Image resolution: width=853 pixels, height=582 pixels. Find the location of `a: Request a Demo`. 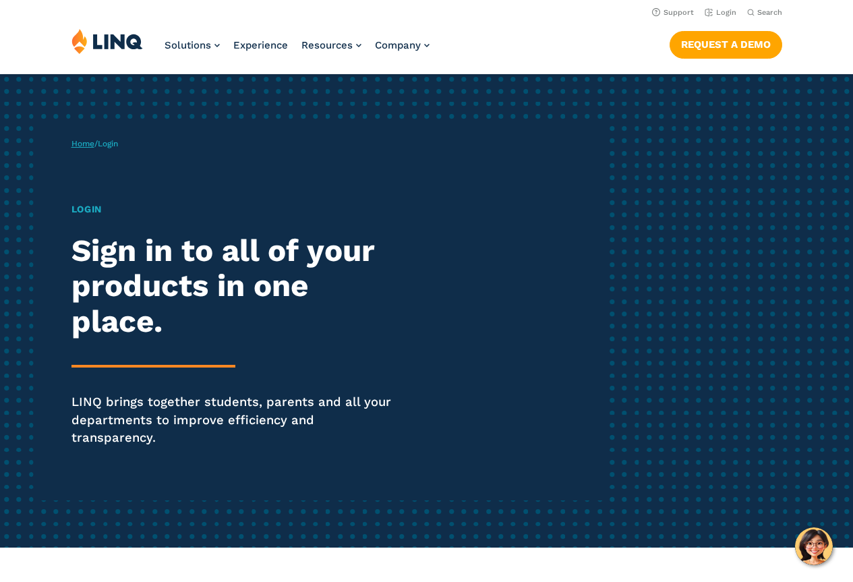

a: Request a Demo is located at coordinates (725, 44).